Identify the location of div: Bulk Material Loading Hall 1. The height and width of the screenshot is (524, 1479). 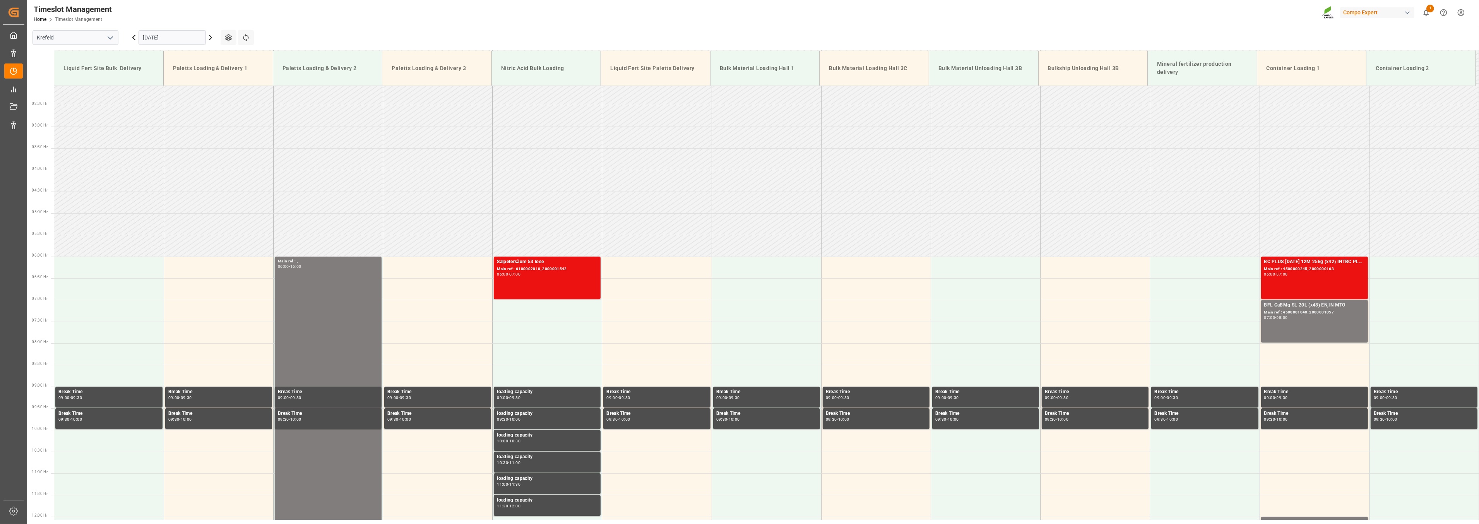
(765, 68).